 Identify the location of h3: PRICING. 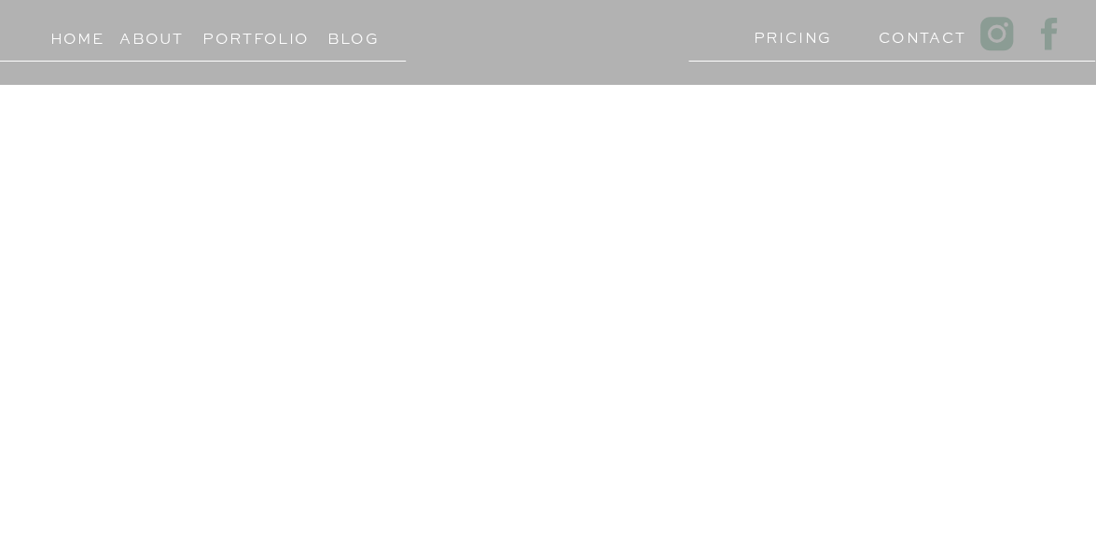
(788, 33).